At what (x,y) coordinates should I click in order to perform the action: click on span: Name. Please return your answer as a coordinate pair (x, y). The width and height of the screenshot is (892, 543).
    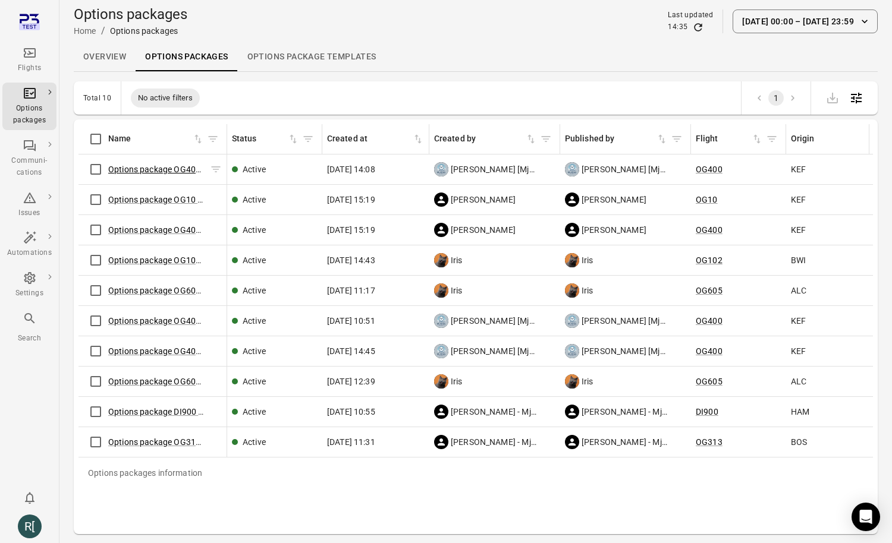
    Looking at the image, I should click on (156, 139).